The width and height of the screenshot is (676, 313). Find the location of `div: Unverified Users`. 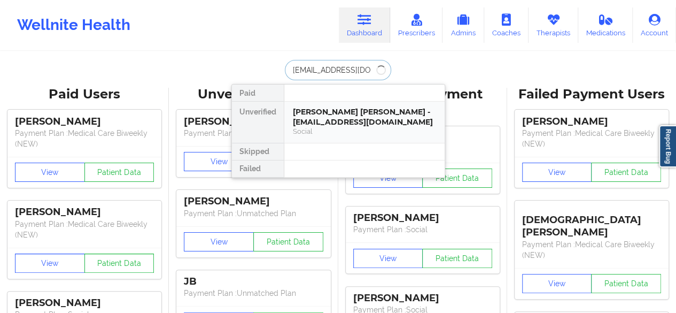

div: Unverified Users is located at coordinates (253, 94).